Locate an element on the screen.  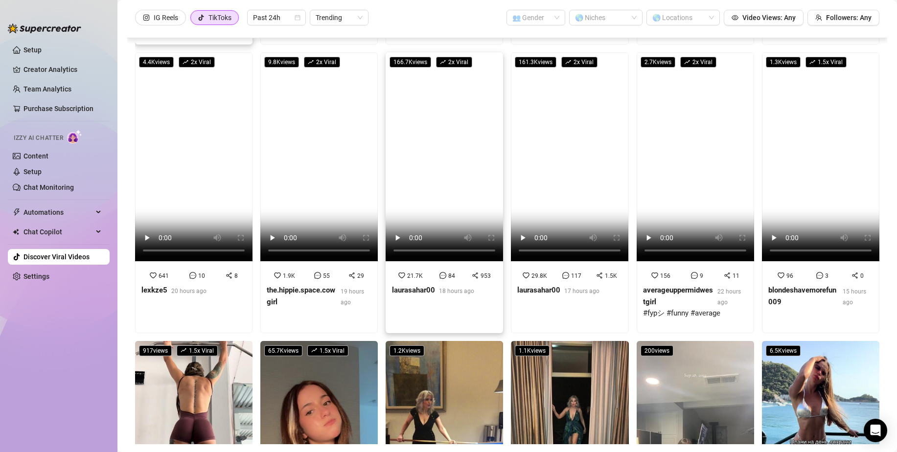
span: 917 views is located at coordinates (155, 351).